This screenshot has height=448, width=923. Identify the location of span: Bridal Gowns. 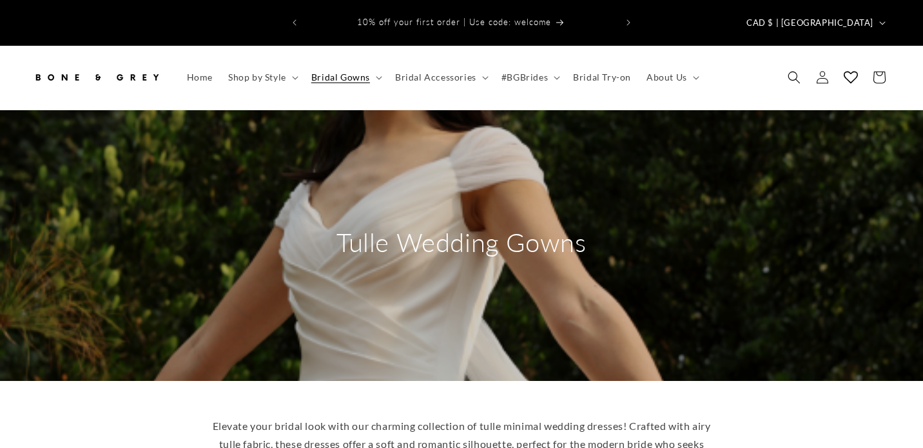
(340, 77).